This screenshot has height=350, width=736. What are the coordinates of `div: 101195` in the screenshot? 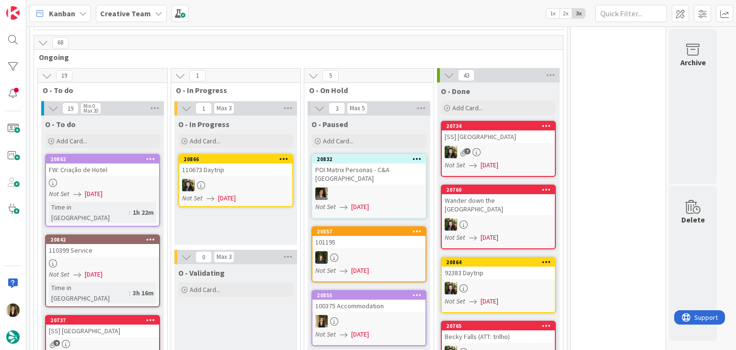 It's located at (369, 242).